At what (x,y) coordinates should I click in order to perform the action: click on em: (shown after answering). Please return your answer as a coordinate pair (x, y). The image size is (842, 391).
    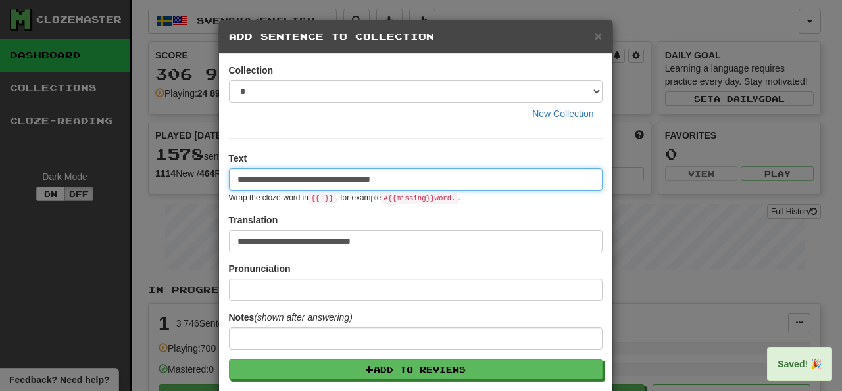
    Looking at the image, I should click on (303, 318).